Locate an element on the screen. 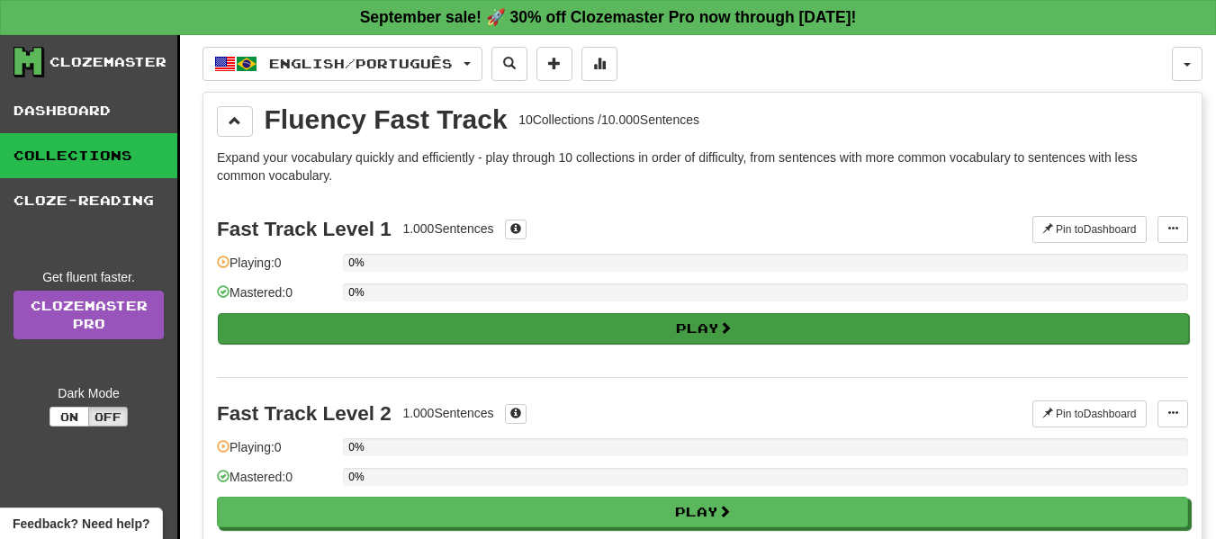 Image resolution: width=1216 pixels, height=539 pixels. div: Fast Track Level 1 is located at coordinates (304, 229).